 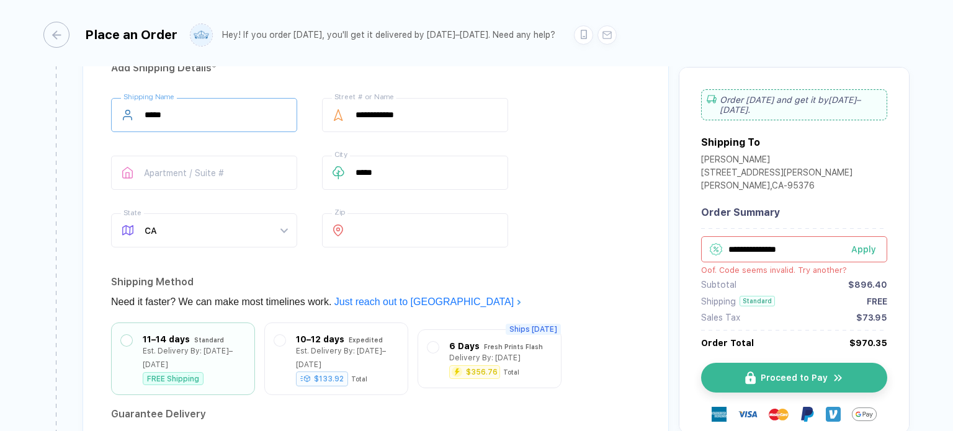 What do you see at coordinates (727, 343) in the screenshot?
I see `div: Order Total` at bounding box center [727, 343].